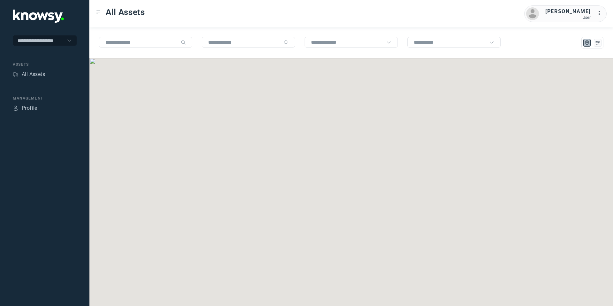 This screenshot has width=613, height=306. What do you see at coordinates (598, 43) in the screenshot?
I see `div: List` at bounding box center [598, 43].